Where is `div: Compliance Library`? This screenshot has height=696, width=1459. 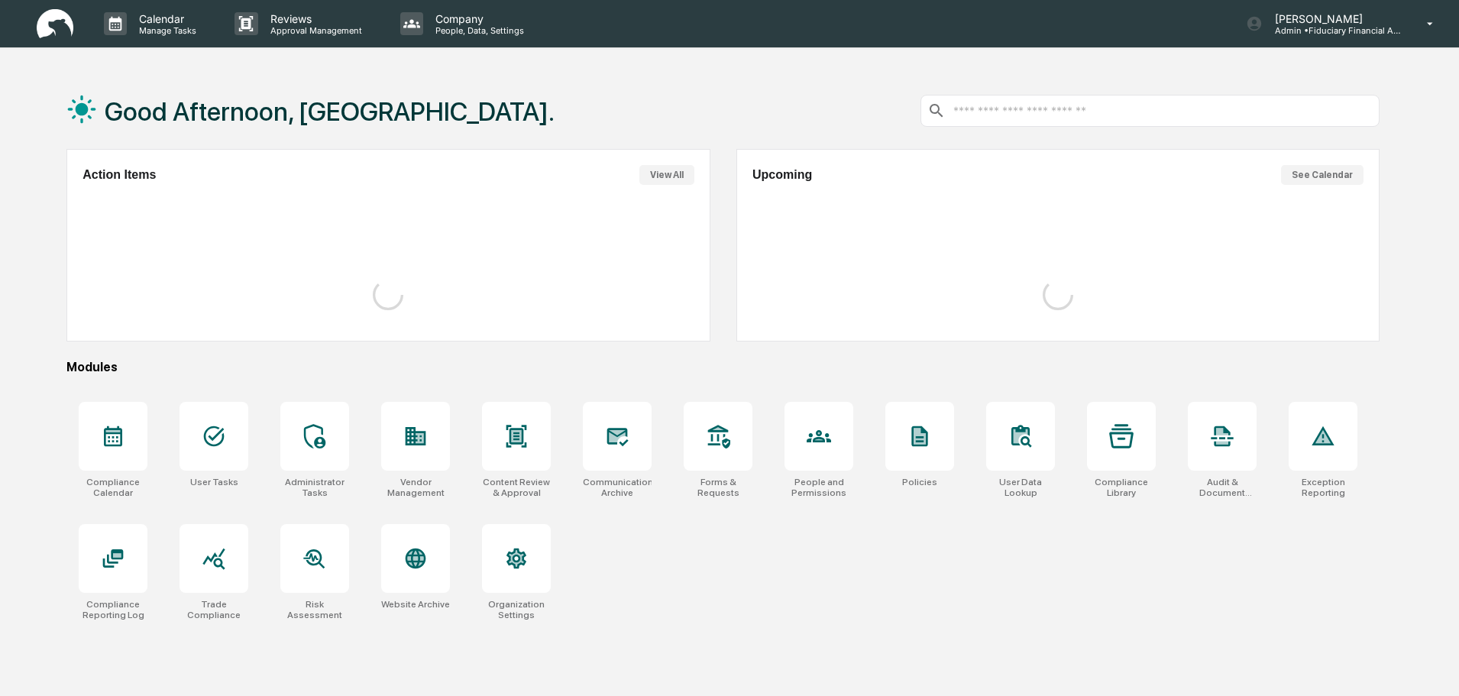 div: Compliance Library is located at coordinates (1122, 488).